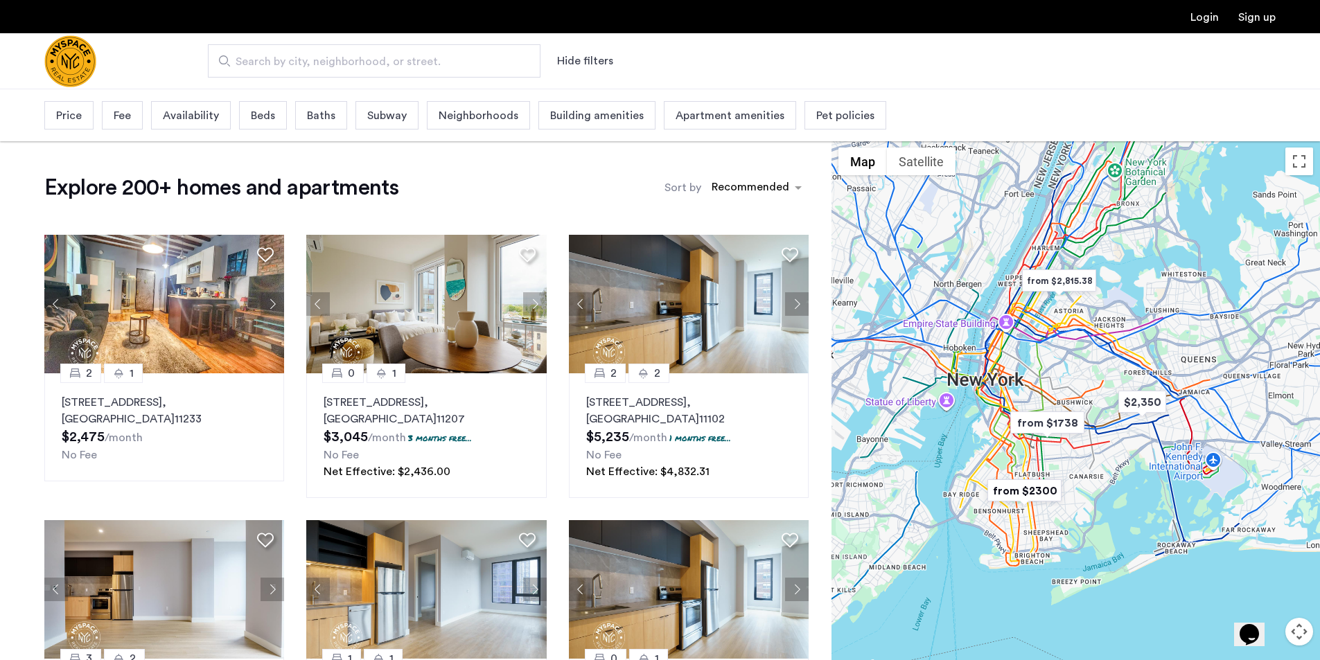 The image size is (1320, 660). Describe the element at coordinates (164, 304) in the screenshot. I see `img: 1997_638660674255189691.jpeg` at that location.